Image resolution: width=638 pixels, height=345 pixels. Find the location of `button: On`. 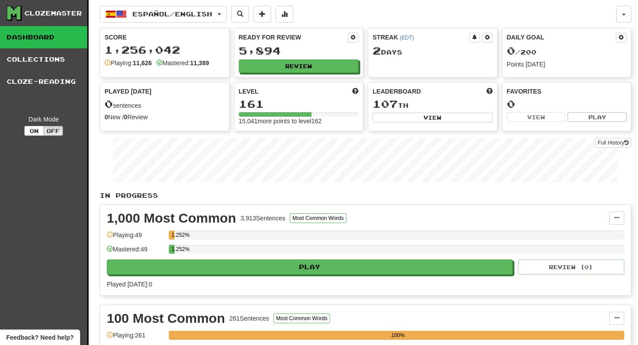

button: On is located at coordinates (34, 131).